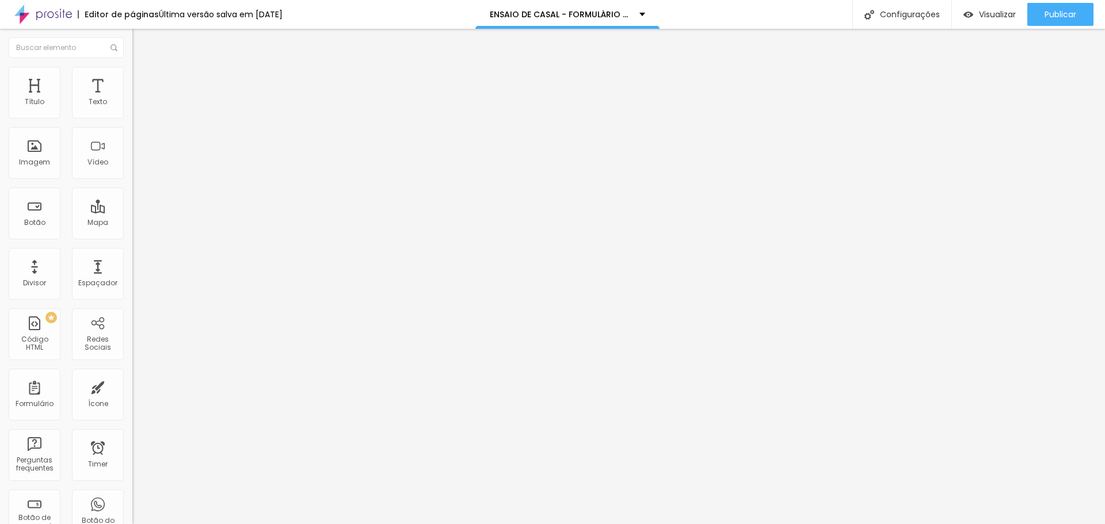 This screenshot has width=1105, height=524. I want to click on button: Visualizar, so click(990, 14).